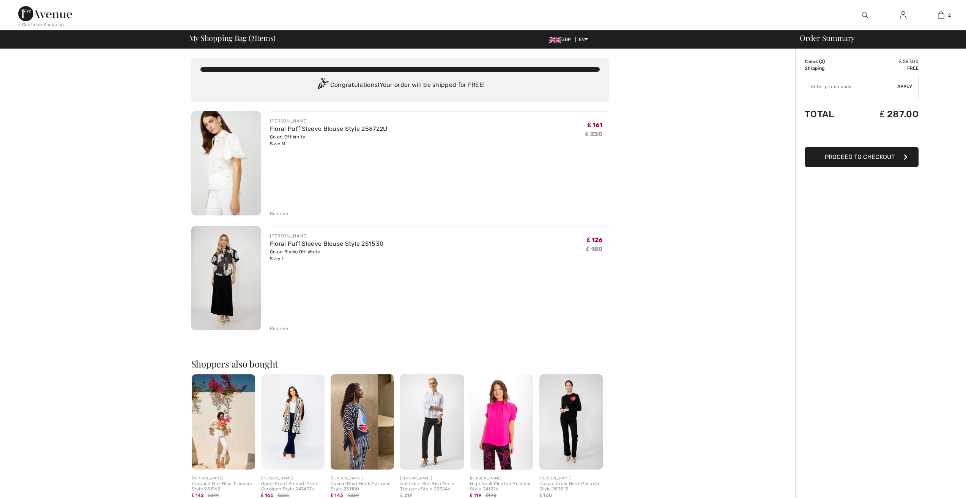 The image size is (966, 498). What do you see at coordinates (329, 140) in the screenshot?
I see `div: Color: Off White Size: M` at bounding box center [329, 140].